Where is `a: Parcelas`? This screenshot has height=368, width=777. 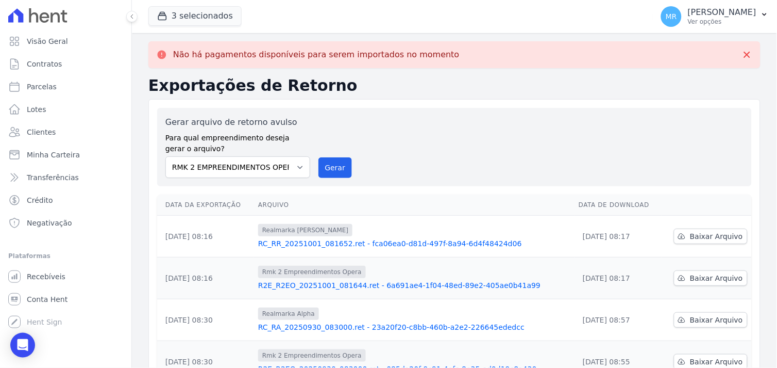 a: Parcelas is located at coordinates (65, 87).